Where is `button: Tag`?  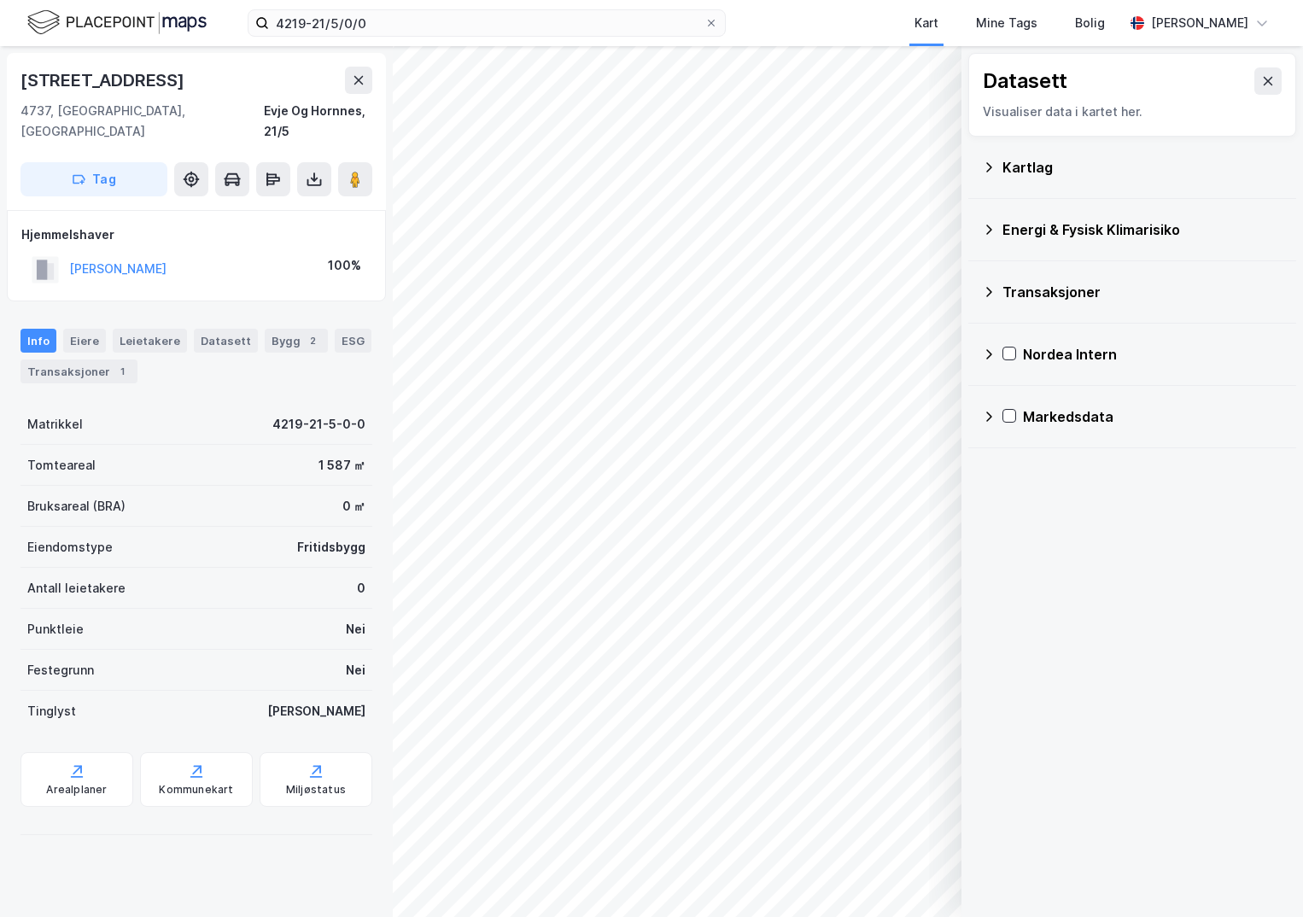
button: Tag is located at coordinates (94, 179).